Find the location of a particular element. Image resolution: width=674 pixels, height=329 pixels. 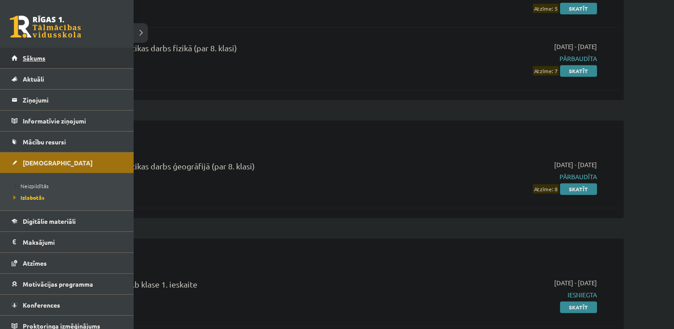

a: Sākums is located at coordinates (67, 58).